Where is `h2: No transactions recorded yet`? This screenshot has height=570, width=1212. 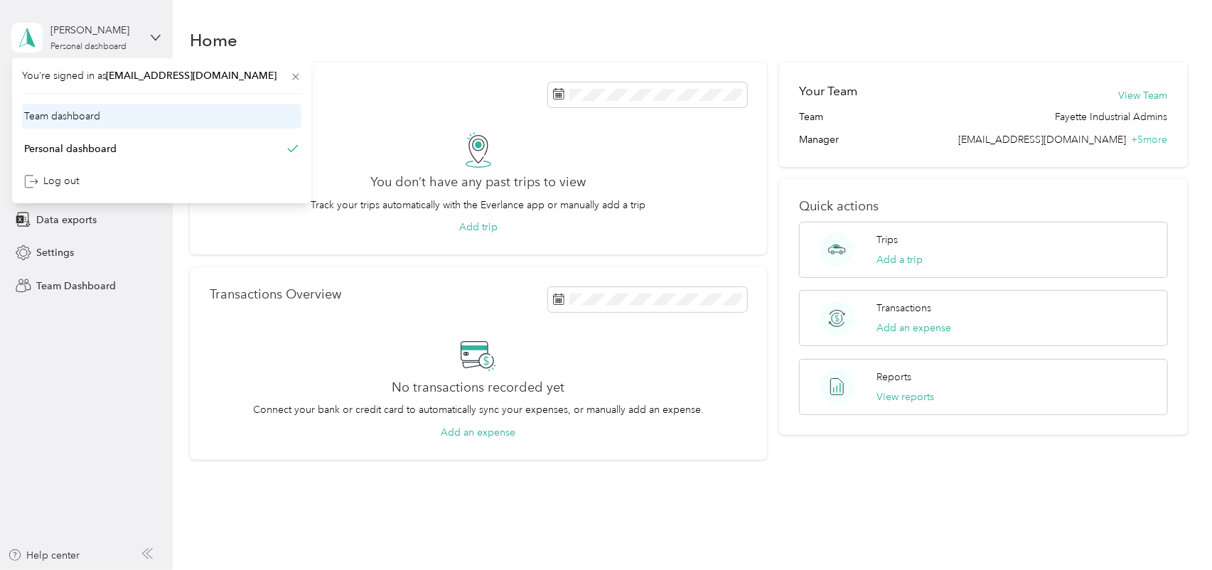
h2: No transactions recorded yet is located at coordinates (478, 387).